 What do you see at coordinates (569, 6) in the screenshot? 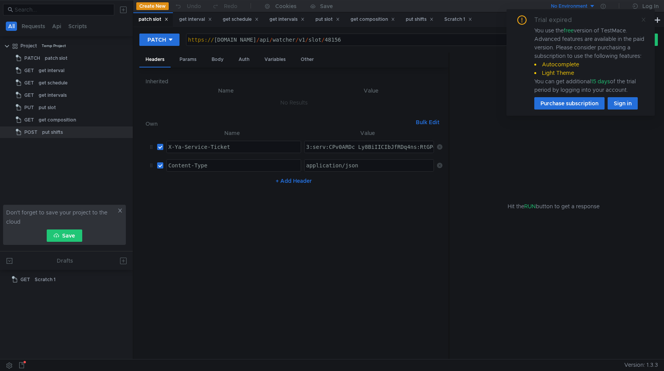
I see `div: No Environment` at bounding box center [569, 6].